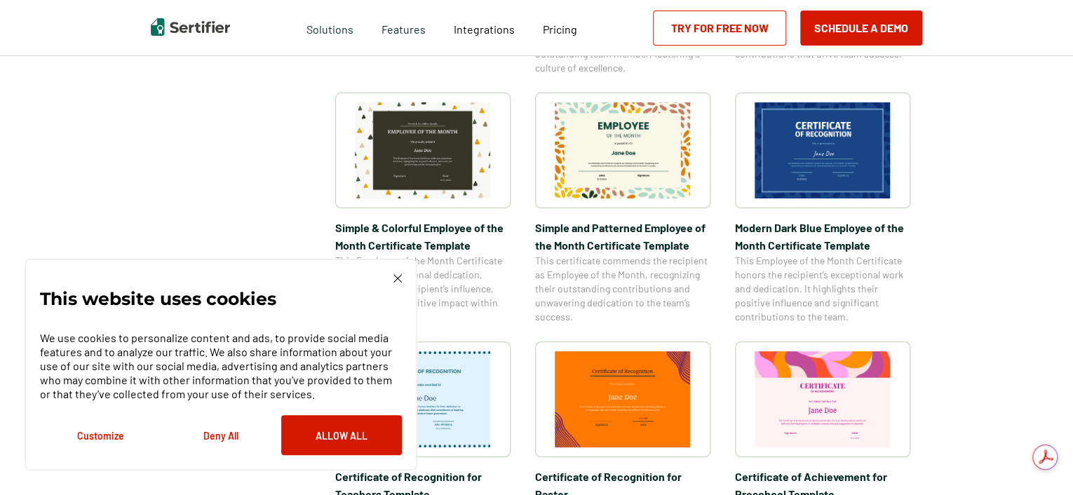  What do you see at coordinates (423, 236) in the screenshot?
I see `span: Simple & Colorful Employee of the Month Certificate Template` at bounding box center [423, 236].